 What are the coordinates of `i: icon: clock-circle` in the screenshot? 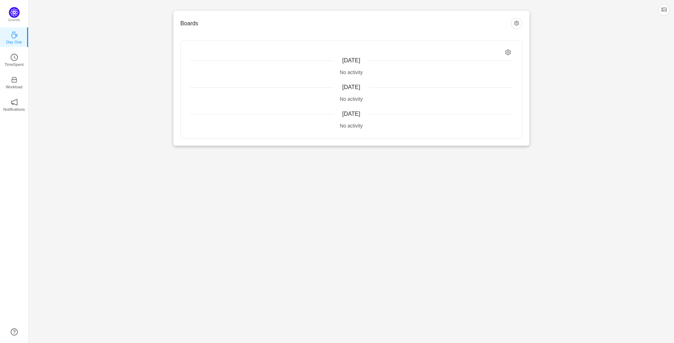 It's located at (14, 57).